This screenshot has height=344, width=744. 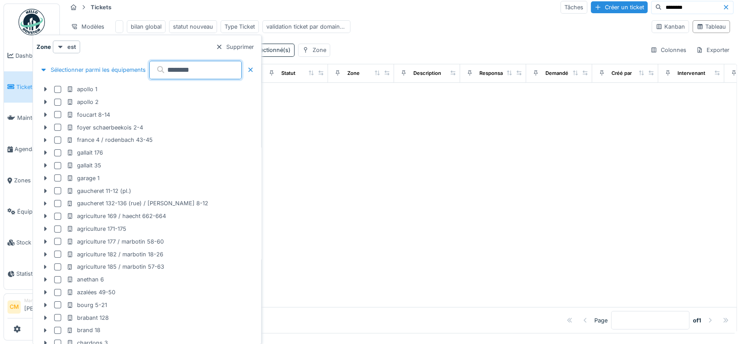 What do you see at coordinates (101, 7) in the screenshot?
I see `strong: Tickets` at bounding box center [101, 7].